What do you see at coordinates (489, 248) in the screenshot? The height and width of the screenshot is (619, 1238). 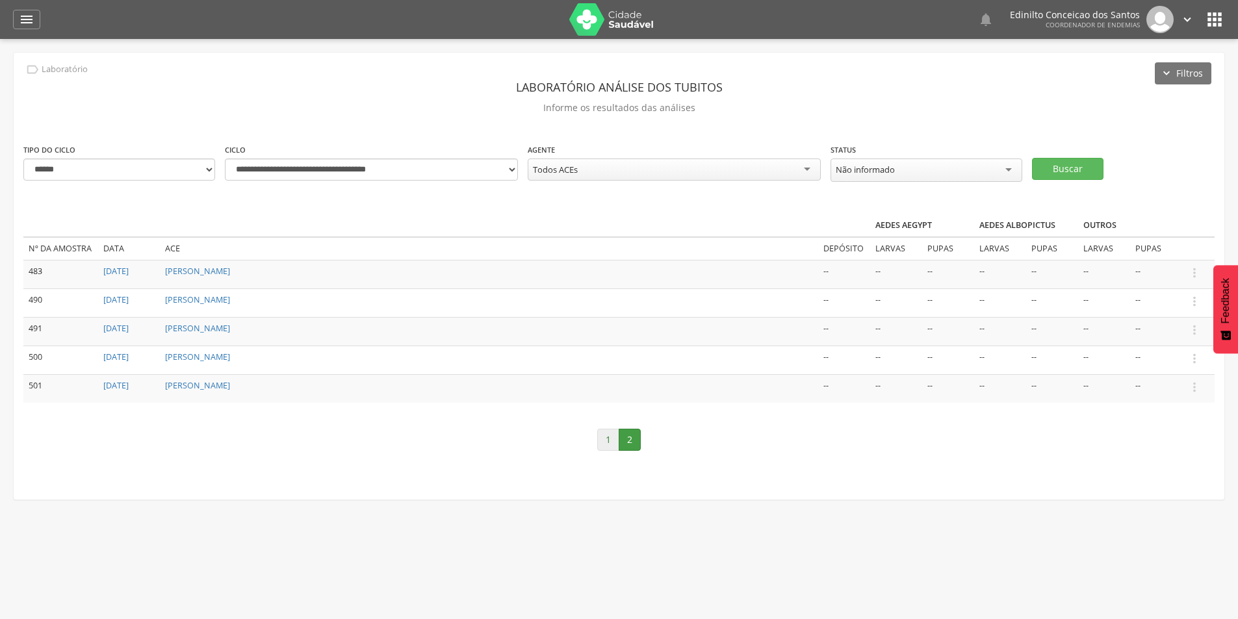 I see `td: ACE` at bounding box center [489, 248].